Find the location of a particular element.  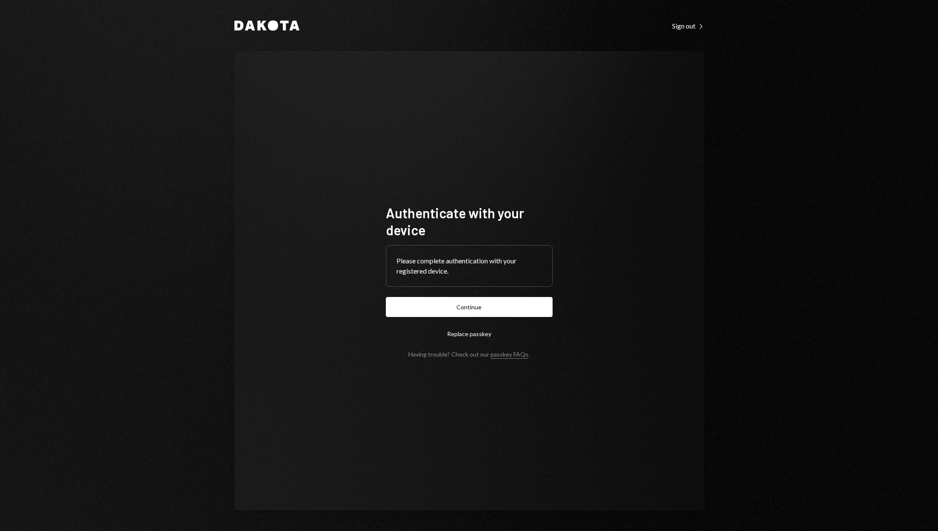

button: Continue is located at coordinates (469, 307).